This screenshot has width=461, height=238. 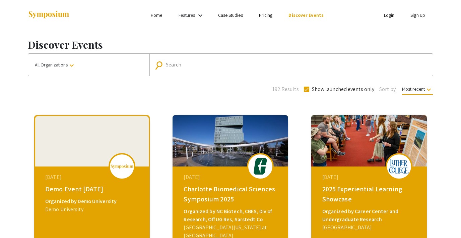 I want to click on a: Home, so click(x=157, y=15).